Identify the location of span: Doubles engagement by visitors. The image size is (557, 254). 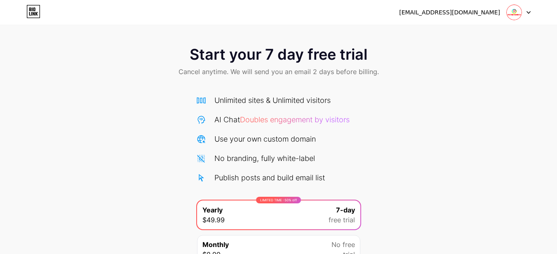
(295, 120).